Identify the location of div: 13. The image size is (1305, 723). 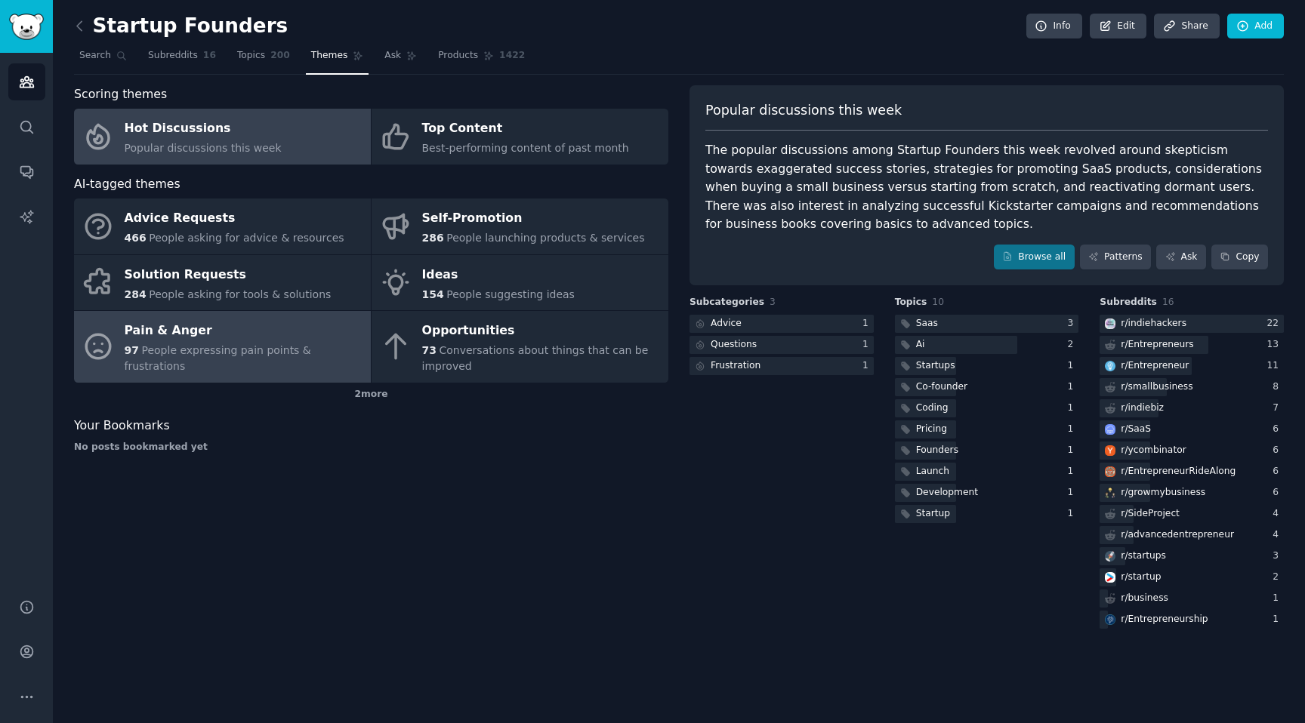
(1275, 345).